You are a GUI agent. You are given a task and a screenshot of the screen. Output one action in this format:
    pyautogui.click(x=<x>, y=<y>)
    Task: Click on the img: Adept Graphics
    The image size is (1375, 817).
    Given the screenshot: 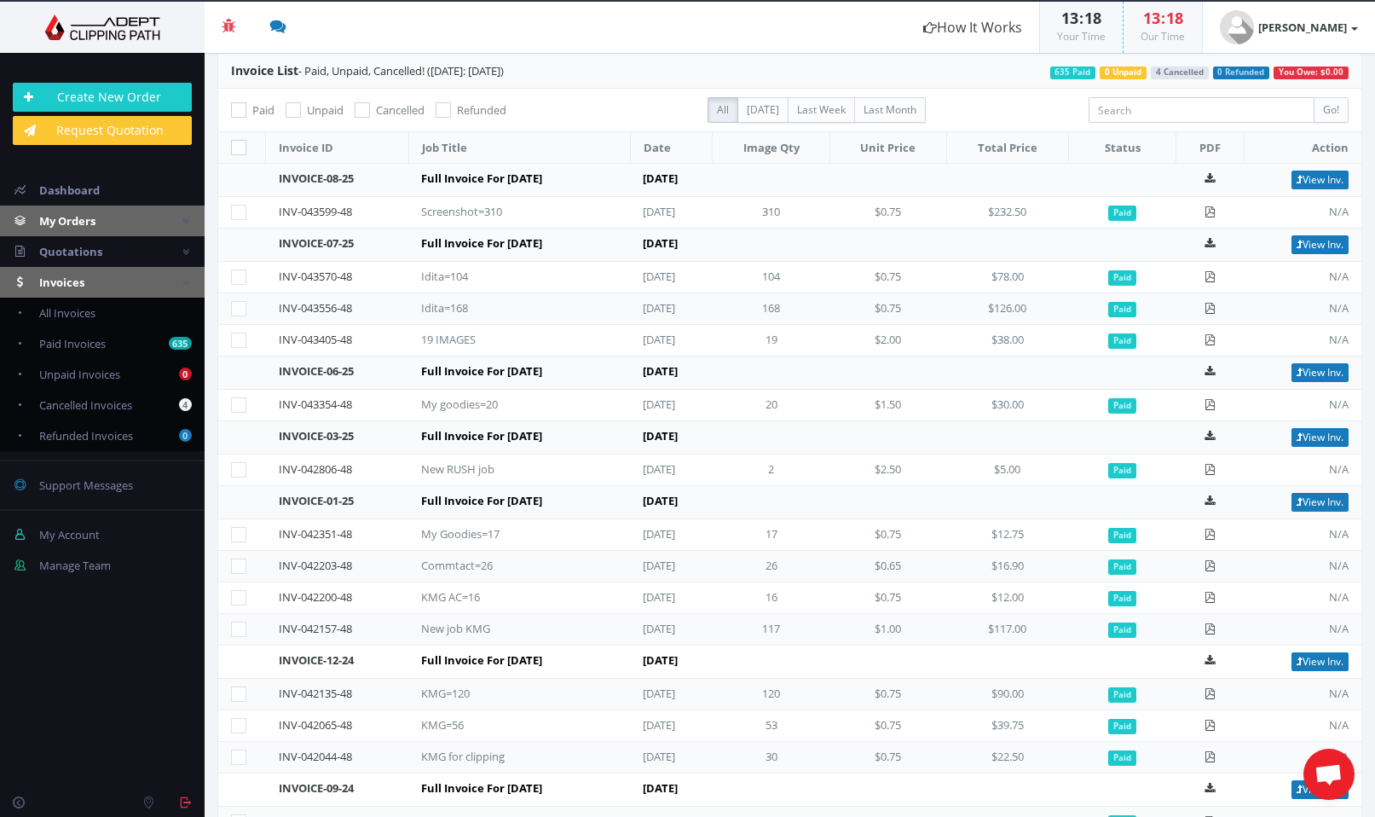 What is the action you would take?
    pyautogui.click(x=102, y=27)
    